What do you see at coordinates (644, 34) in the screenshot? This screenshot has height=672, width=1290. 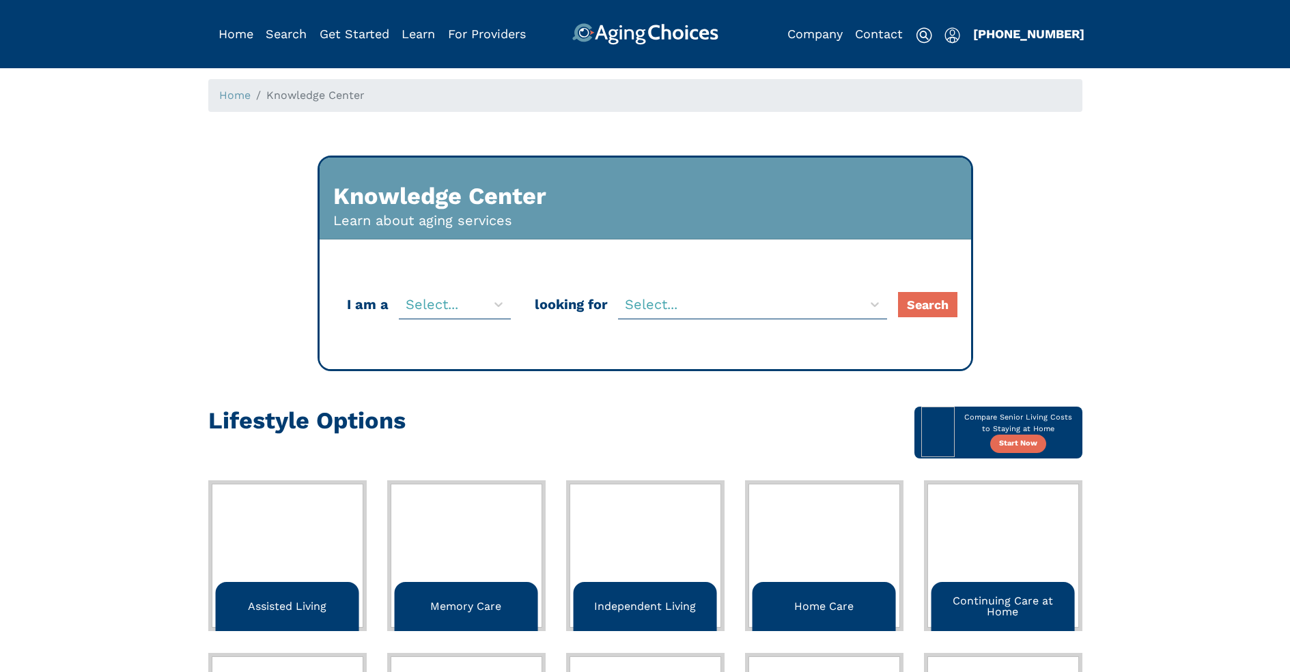 I see `img: AgingChoices` at bounding box center [644, 34].